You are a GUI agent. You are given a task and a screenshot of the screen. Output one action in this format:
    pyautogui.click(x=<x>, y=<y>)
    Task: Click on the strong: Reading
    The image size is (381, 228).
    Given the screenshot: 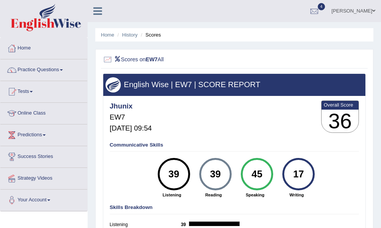 What is the action you would take?
    pyautogui.click(x=213, y=195)
    